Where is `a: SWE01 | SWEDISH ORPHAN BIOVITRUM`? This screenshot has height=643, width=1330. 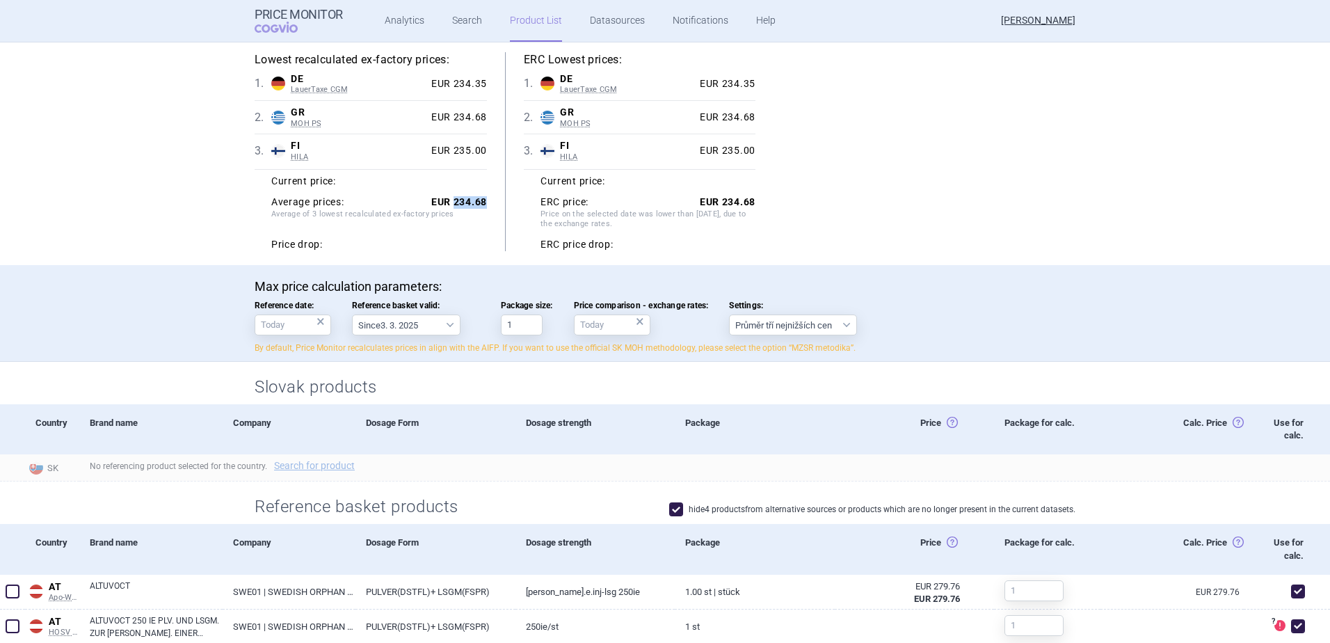 a: SWE01 | SWEDISH ORPHAN BIOVITRUM is located at coordinates (289, 591).